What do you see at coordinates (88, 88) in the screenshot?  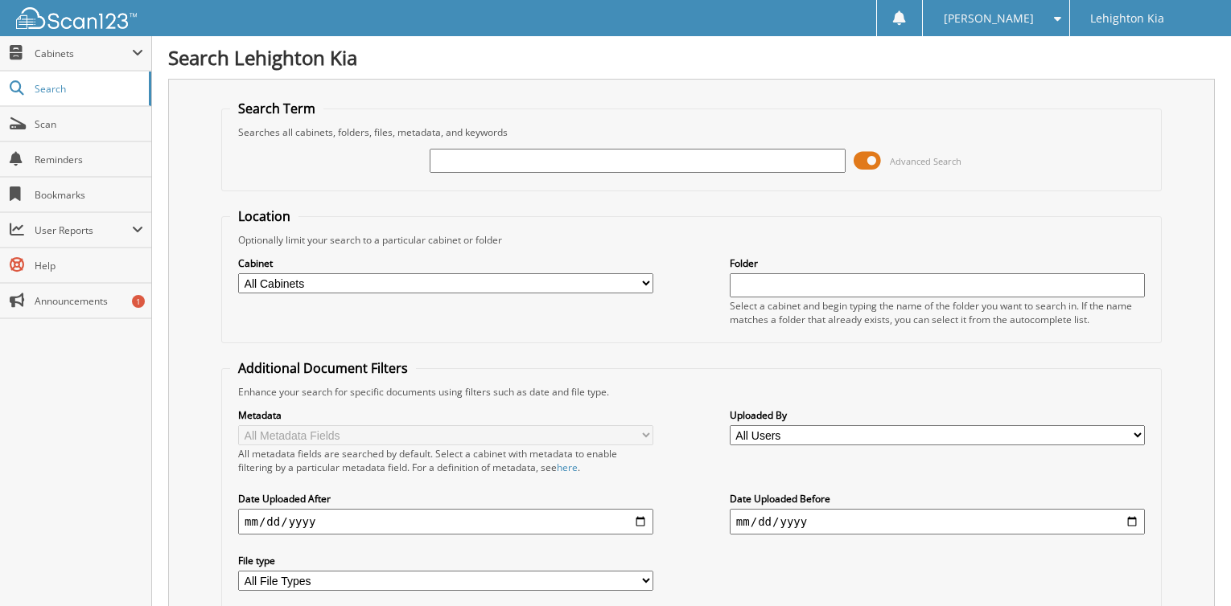 I see `span: Search` at bounding box center [88, 88].